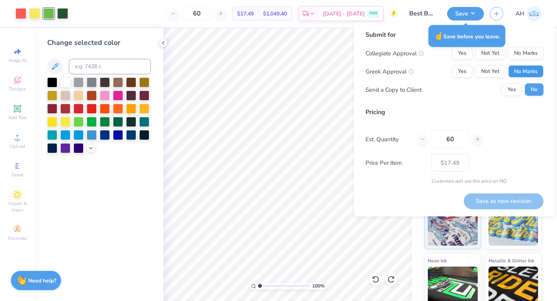 The height and width of the screenshot is (301, 557). I want to click on span: Designs, so click(17, 89).